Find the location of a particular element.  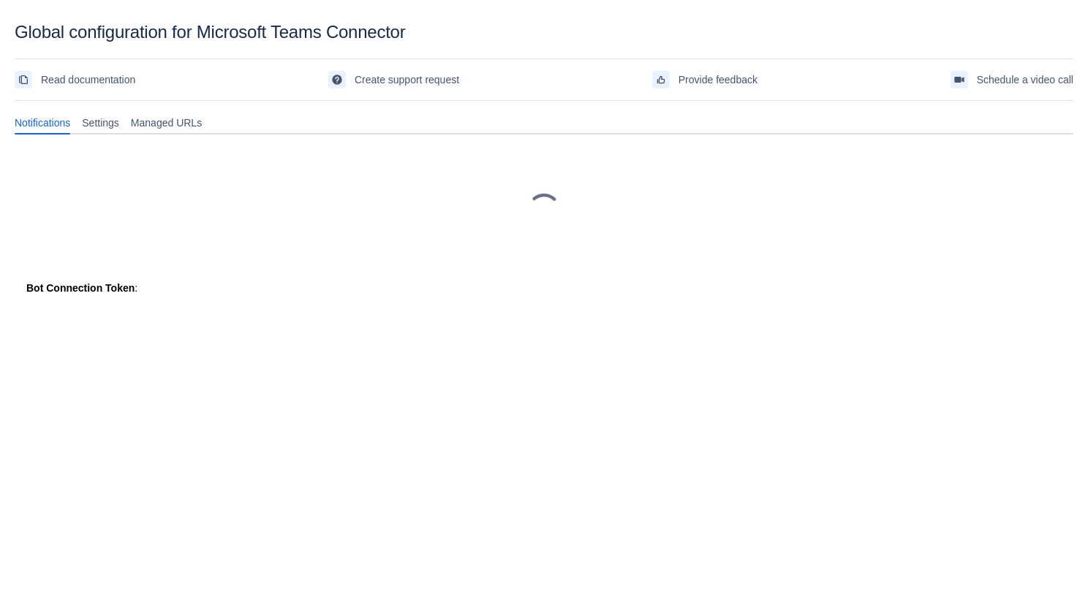

span: Managed URLs is located at coordinates (166, 123).